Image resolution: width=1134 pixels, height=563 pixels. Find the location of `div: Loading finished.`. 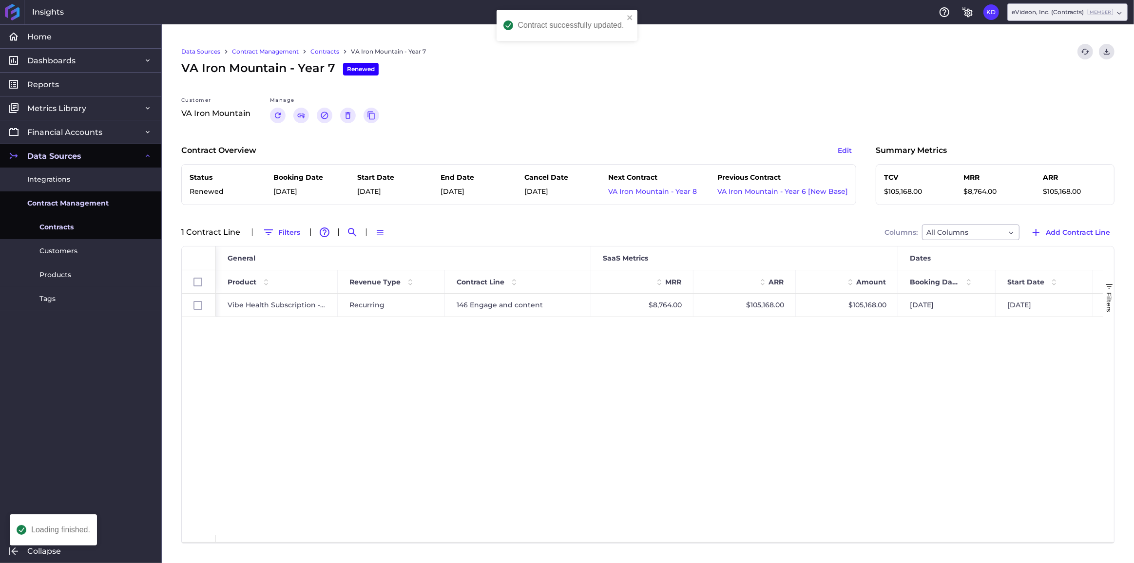

div: Loading finished. is located at coordinates (60, 530).